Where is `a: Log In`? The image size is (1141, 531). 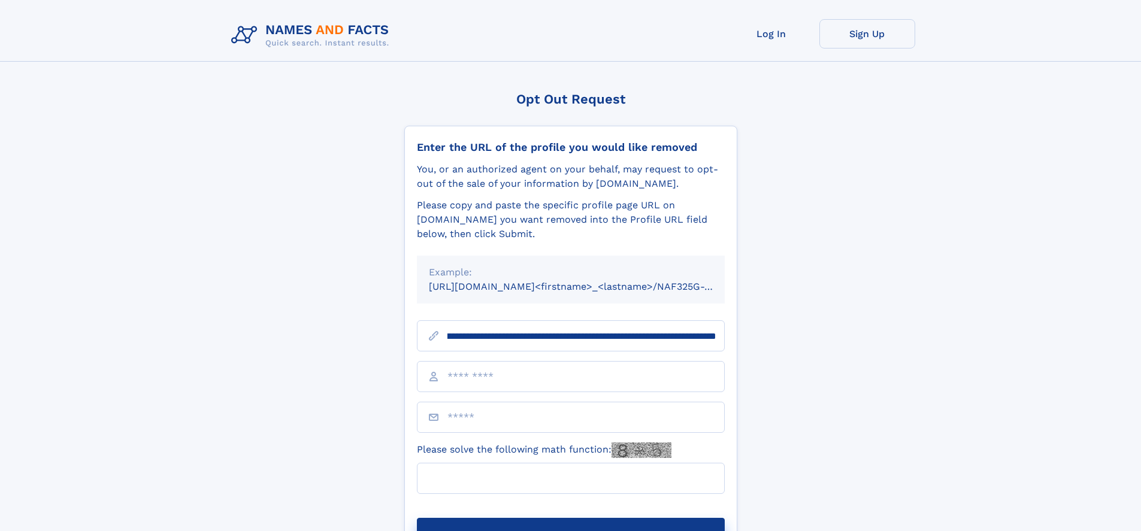
a: Log In is located at coordinates (771, 34).